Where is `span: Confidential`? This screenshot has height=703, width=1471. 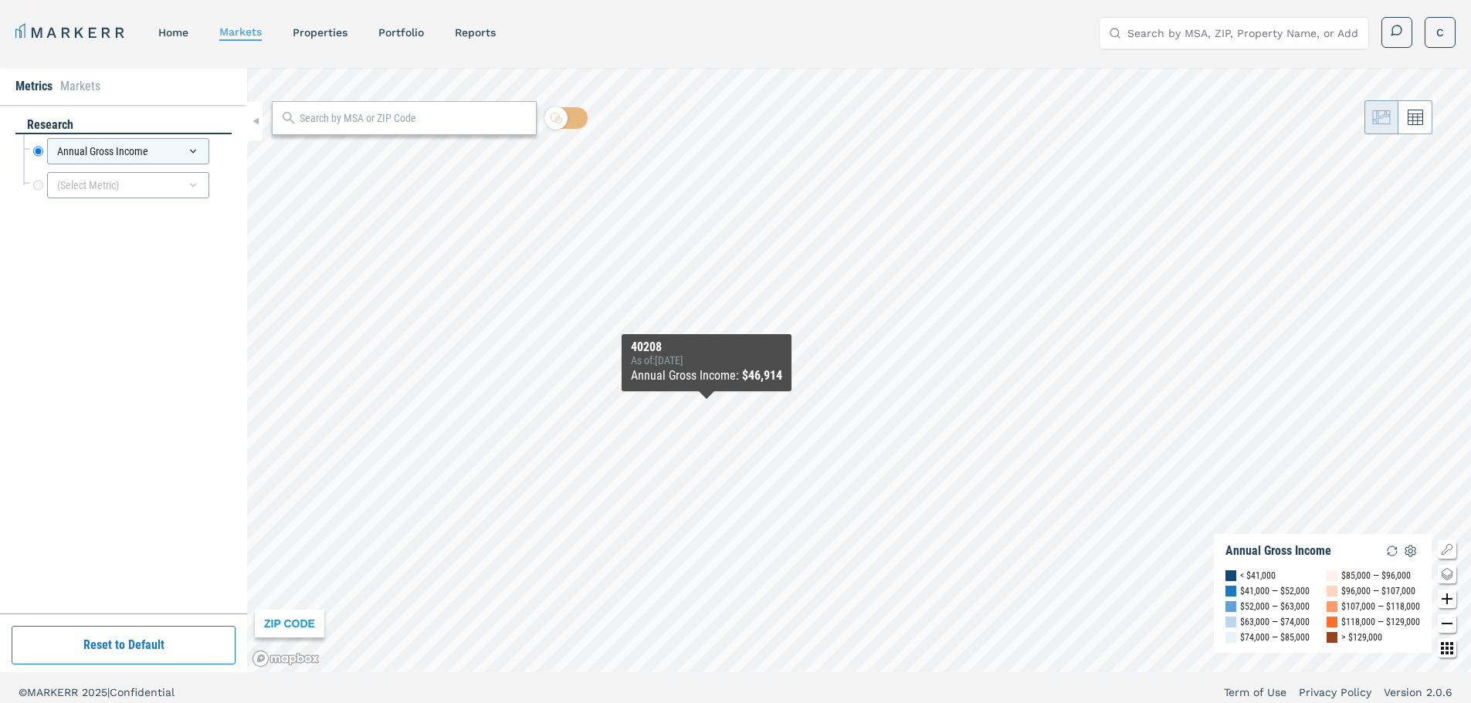 span: Confidential is located at coordinates (142, 692).